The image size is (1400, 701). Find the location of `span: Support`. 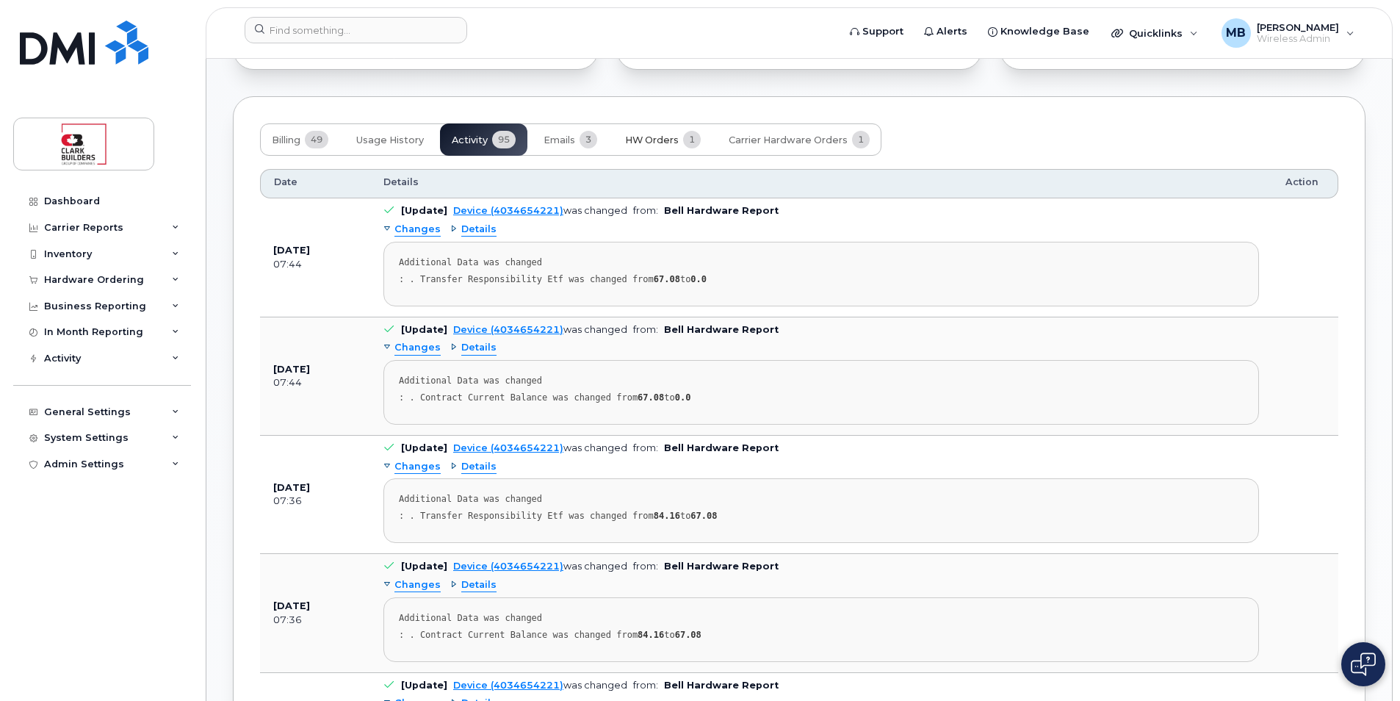

span: Support is located at coordinates (883, 32).